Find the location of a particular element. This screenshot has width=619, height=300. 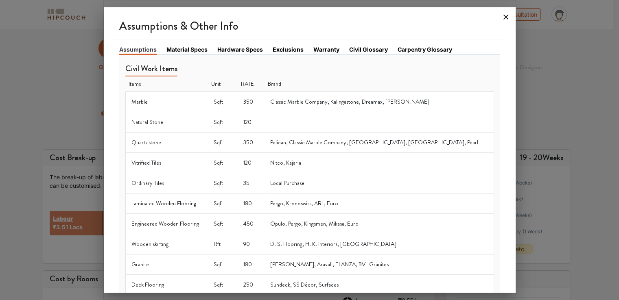

th: Brand is located at coordinates (379, 84).